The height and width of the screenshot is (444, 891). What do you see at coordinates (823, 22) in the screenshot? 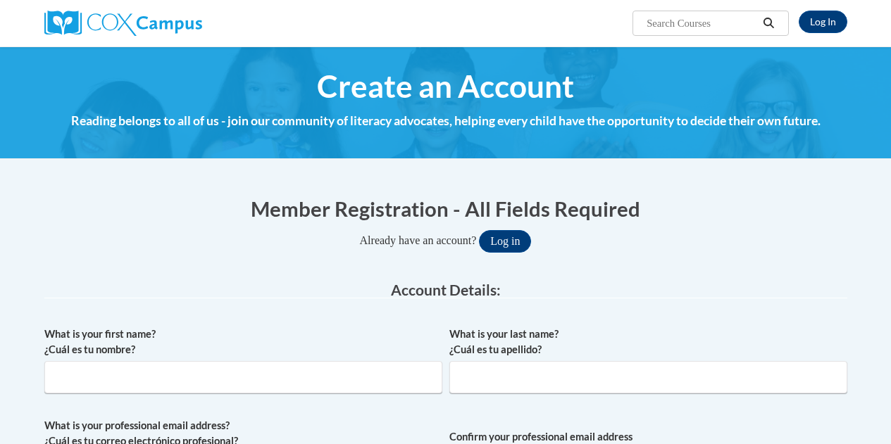
I see `a: Log In` at bounding box center [823, 22].